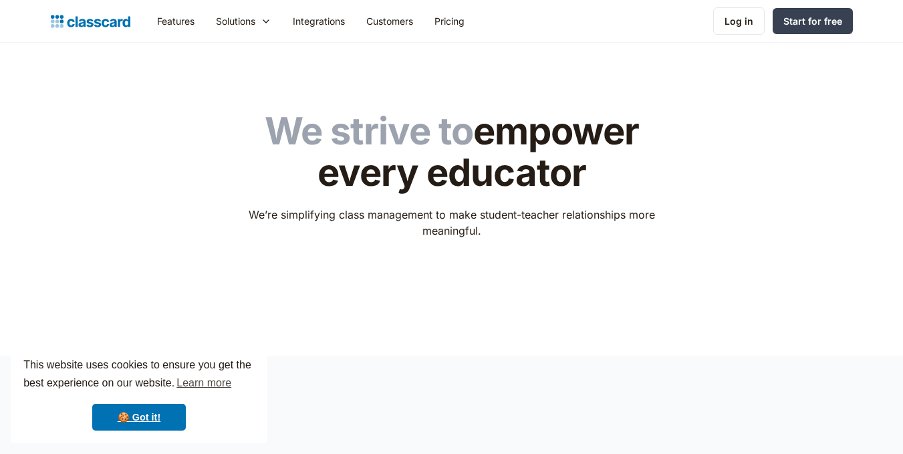 This screenshot has width=903, height=454. I want to click on a: Log in, so click(738, 21).